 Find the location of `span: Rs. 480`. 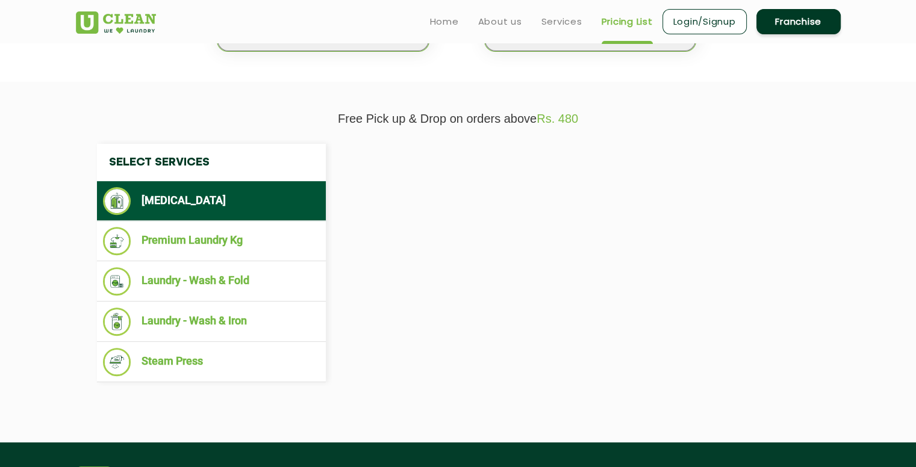

span: Rs. 480 is located at coordinates (557, 119).